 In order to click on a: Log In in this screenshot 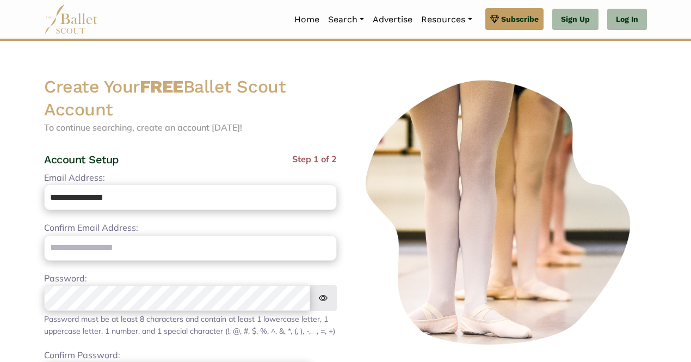, I will do `click(626, 20)`.